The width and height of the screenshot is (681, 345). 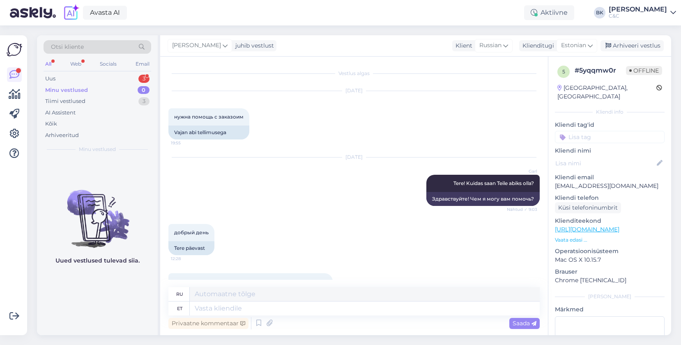 I want to click on div: Web, so click(x=76, y=64).